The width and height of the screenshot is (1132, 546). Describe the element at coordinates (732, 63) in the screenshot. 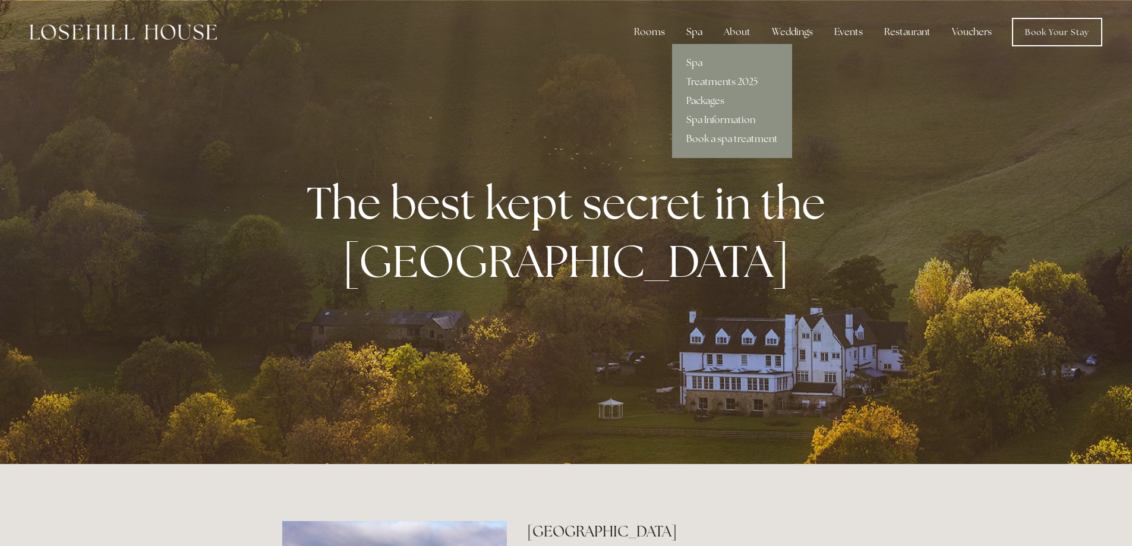

I see `a: Spa` at that location.